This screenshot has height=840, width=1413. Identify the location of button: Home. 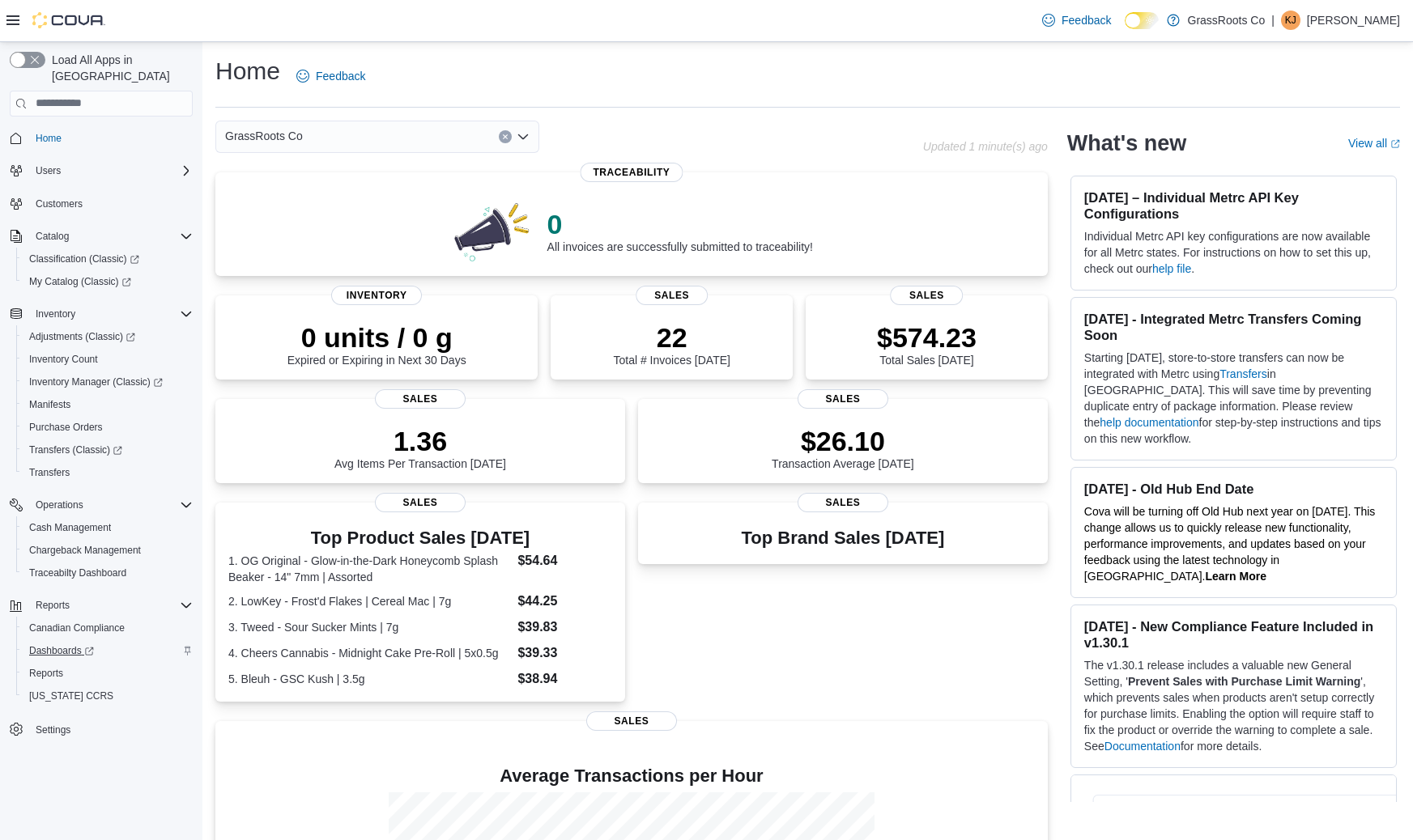
(102, 138).